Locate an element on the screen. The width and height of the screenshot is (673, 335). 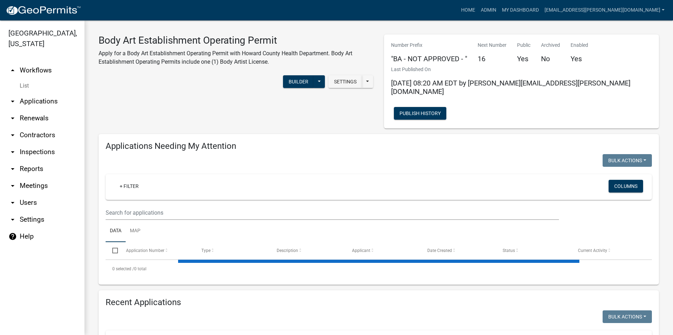
h5: No is located at coordinates (551, 59).